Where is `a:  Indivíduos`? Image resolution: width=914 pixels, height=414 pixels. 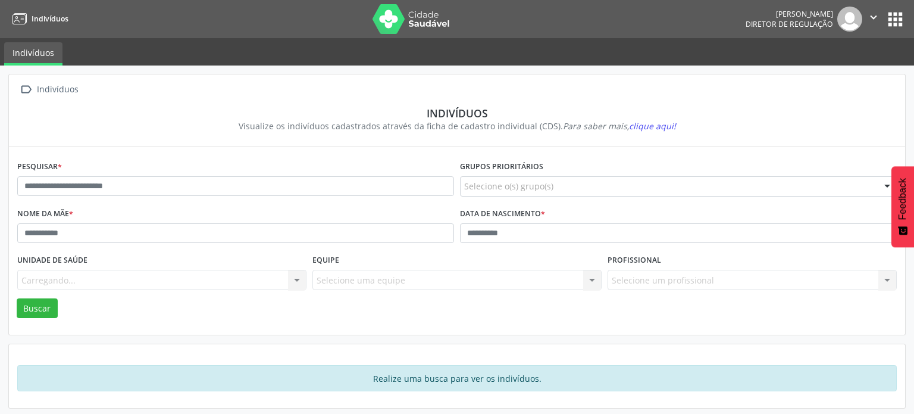
a:  Indivíduos is located at coordinates (49, 89).